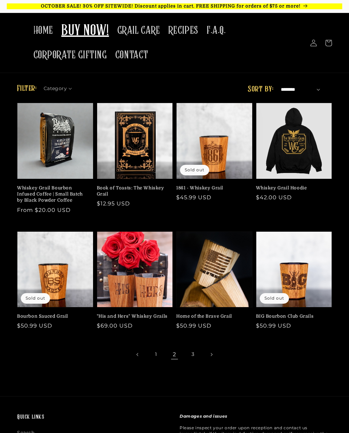 The height and width of the screenshot is (433, 349). I want to click on span: F.A.Q., so click(216, 30).